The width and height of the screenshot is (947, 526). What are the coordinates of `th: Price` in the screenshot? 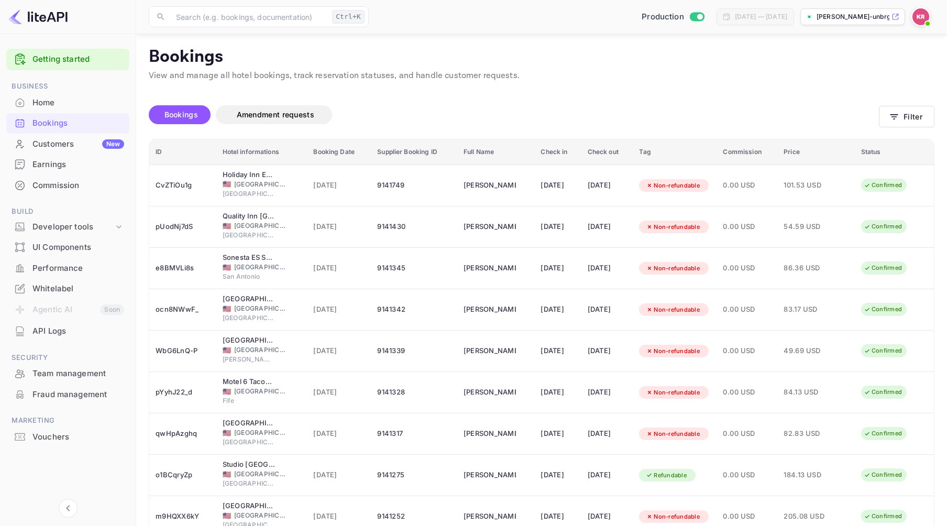 It's located at (816, 152).